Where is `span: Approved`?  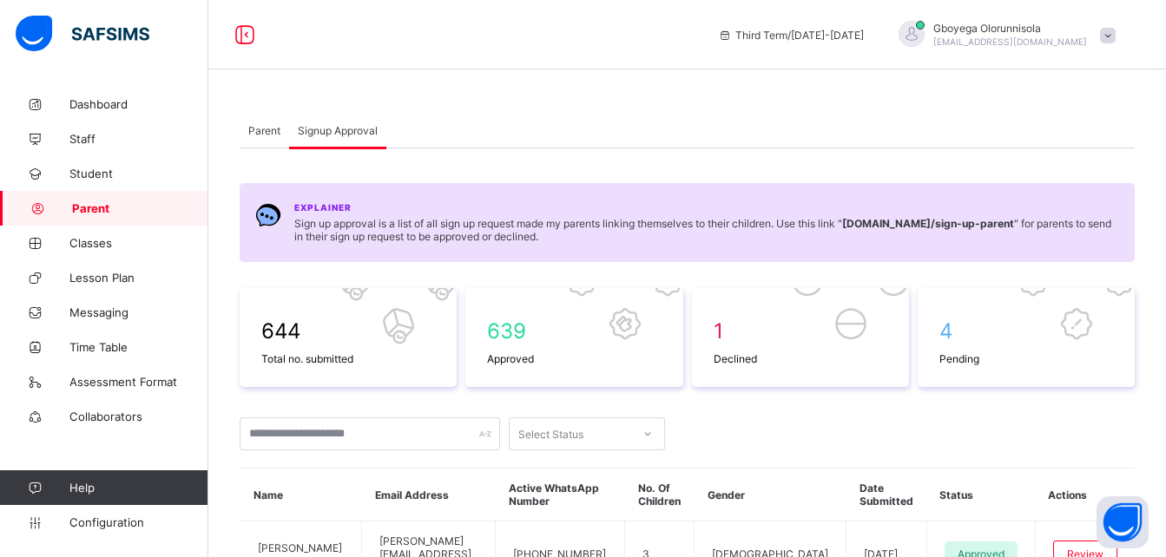
span: Approved is located at coordinates (574, 359).